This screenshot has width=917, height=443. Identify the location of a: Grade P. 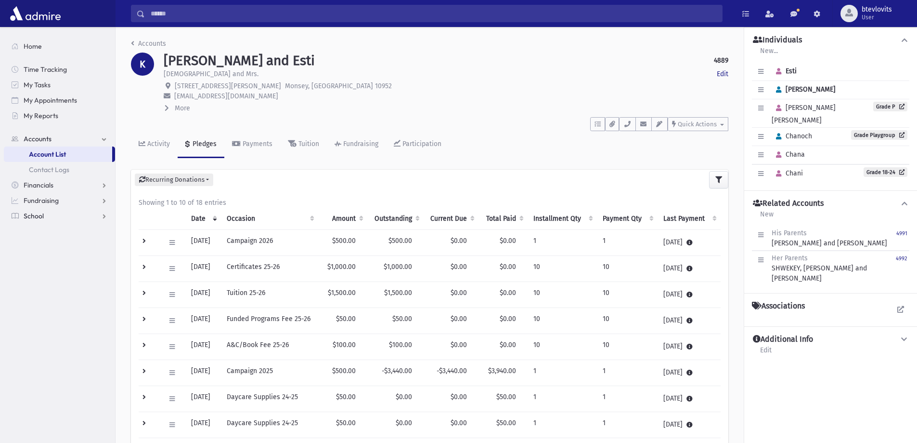
(891, 106).